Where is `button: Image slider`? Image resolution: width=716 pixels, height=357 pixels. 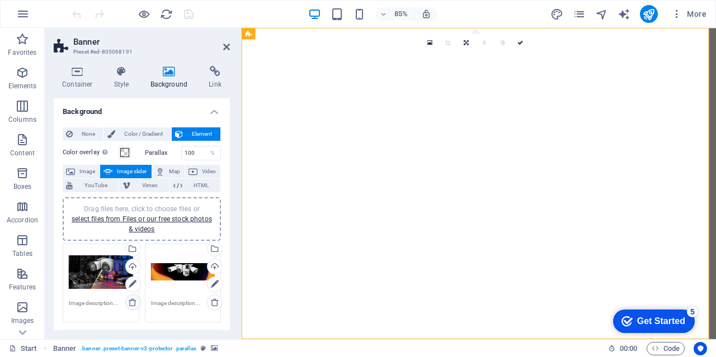
button: Image slider is located at coordinates (125, 172).